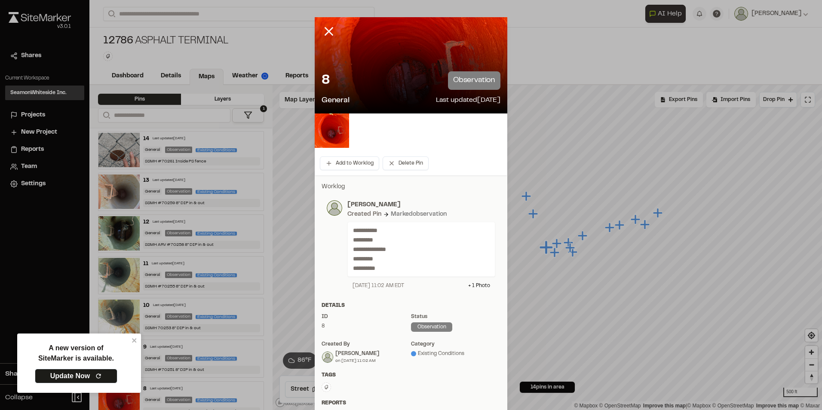 Image resolution: width=822 pixels, height=410 pixels. I want to click on div: Status, so click(455, 317).